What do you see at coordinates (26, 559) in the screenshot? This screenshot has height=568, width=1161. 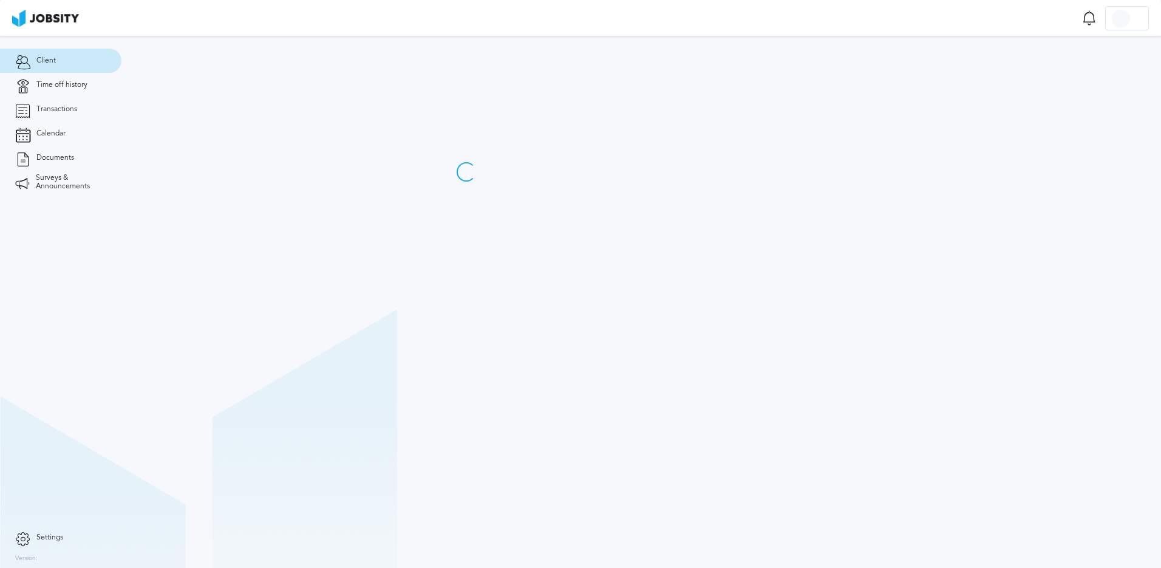 I see `label: Version:` at bounding box center [26, 559].